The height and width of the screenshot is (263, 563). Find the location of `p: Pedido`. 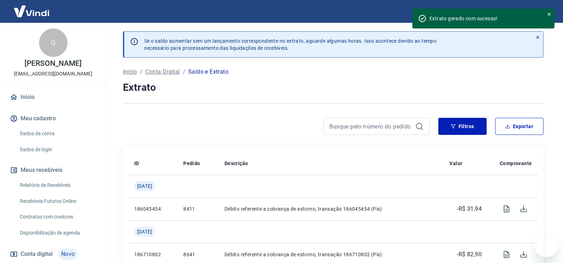

p: Pedido is located at coordinates (191, 163).